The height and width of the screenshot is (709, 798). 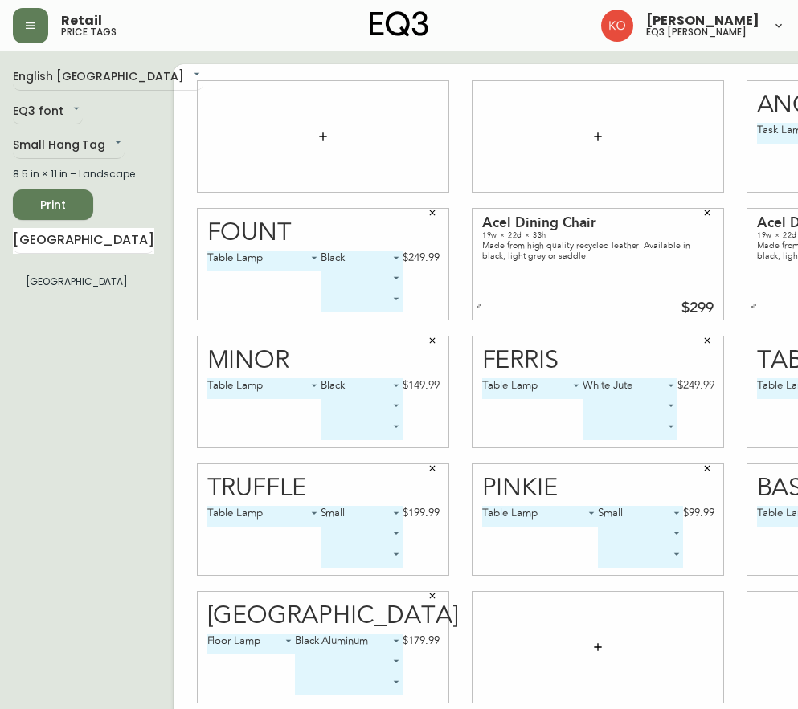 I want to click on div: Floor Lamp, so click(x=251, y=644).